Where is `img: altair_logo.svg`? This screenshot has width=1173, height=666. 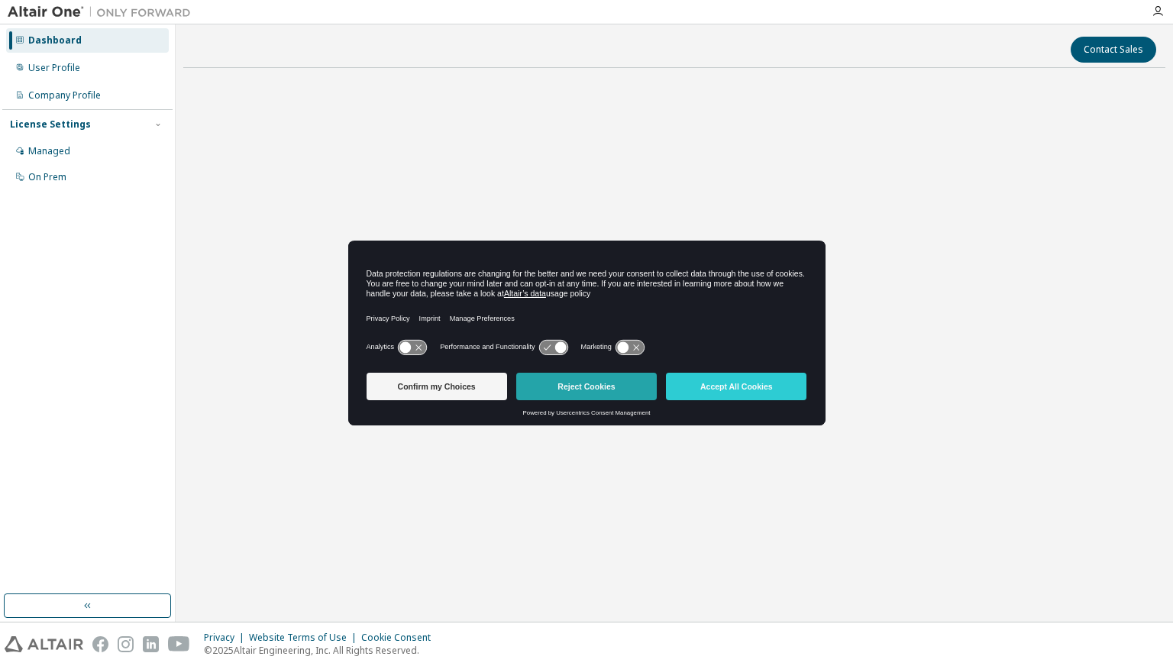
img: altair_logo.svg is located at coordinates (44, 644).